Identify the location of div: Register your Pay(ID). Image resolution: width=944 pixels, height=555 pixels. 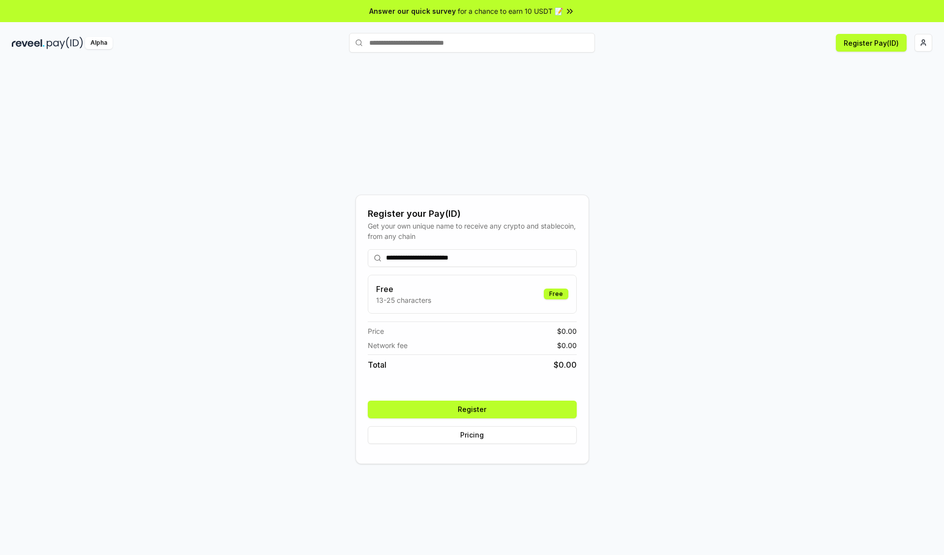
(472, 214).